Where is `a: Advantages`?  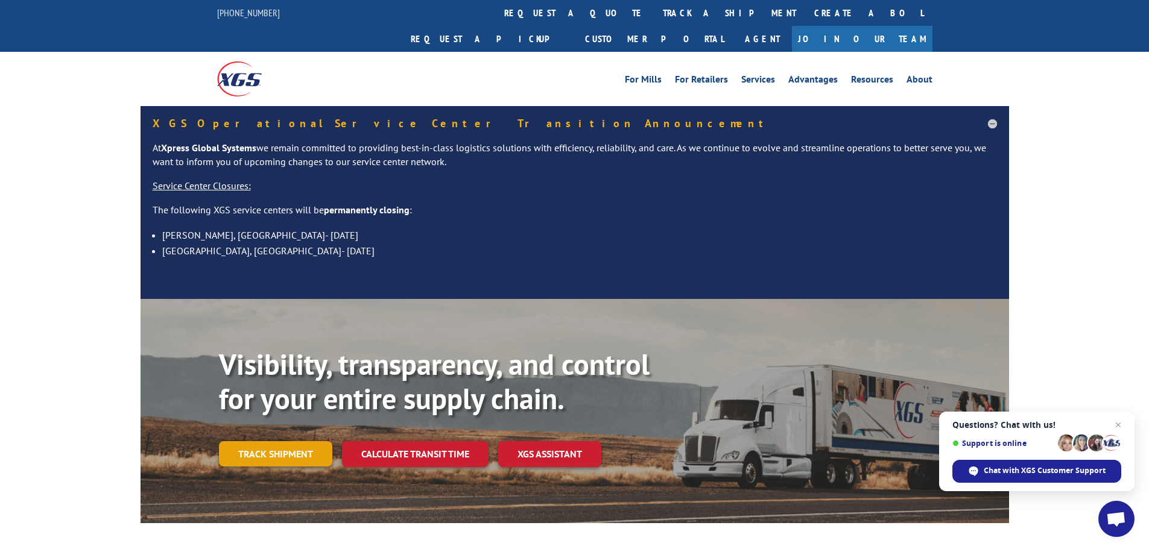 a: Advantages is located at coordinates (813, 81).